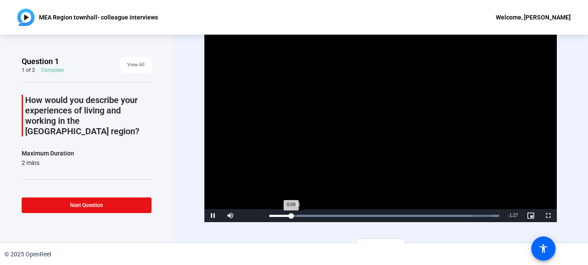 Image resolution: width=588 pixels, height=265 pixels. Describe the element at coordinates (40, 62) in the screenshot. I see `span: Question 1` at that location.